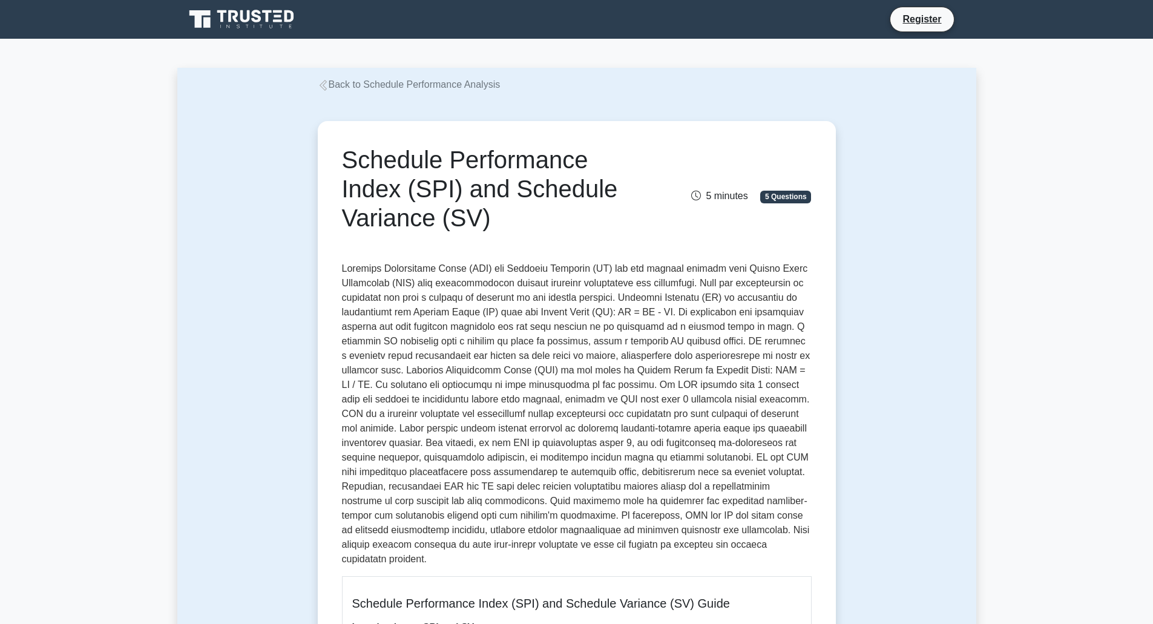 Image resolution: width=1153 pixels, height=624 pixels. What do you see at coordinates (719, 195) in the screenshot?
I see `span: 5 minutes` at bounding box center [719, 195].